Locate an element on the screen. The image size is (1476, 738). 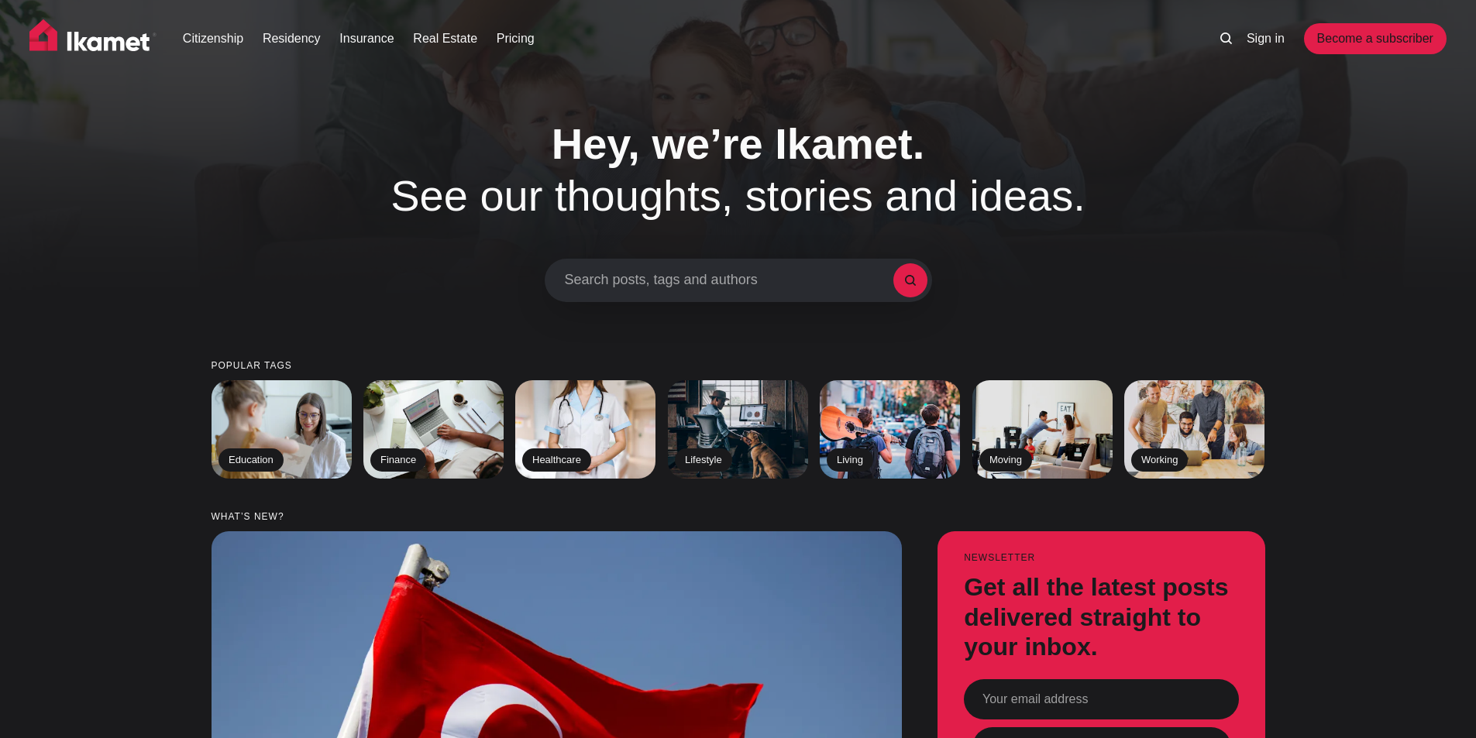
h2: Working is located at coordinates (1159, 461).